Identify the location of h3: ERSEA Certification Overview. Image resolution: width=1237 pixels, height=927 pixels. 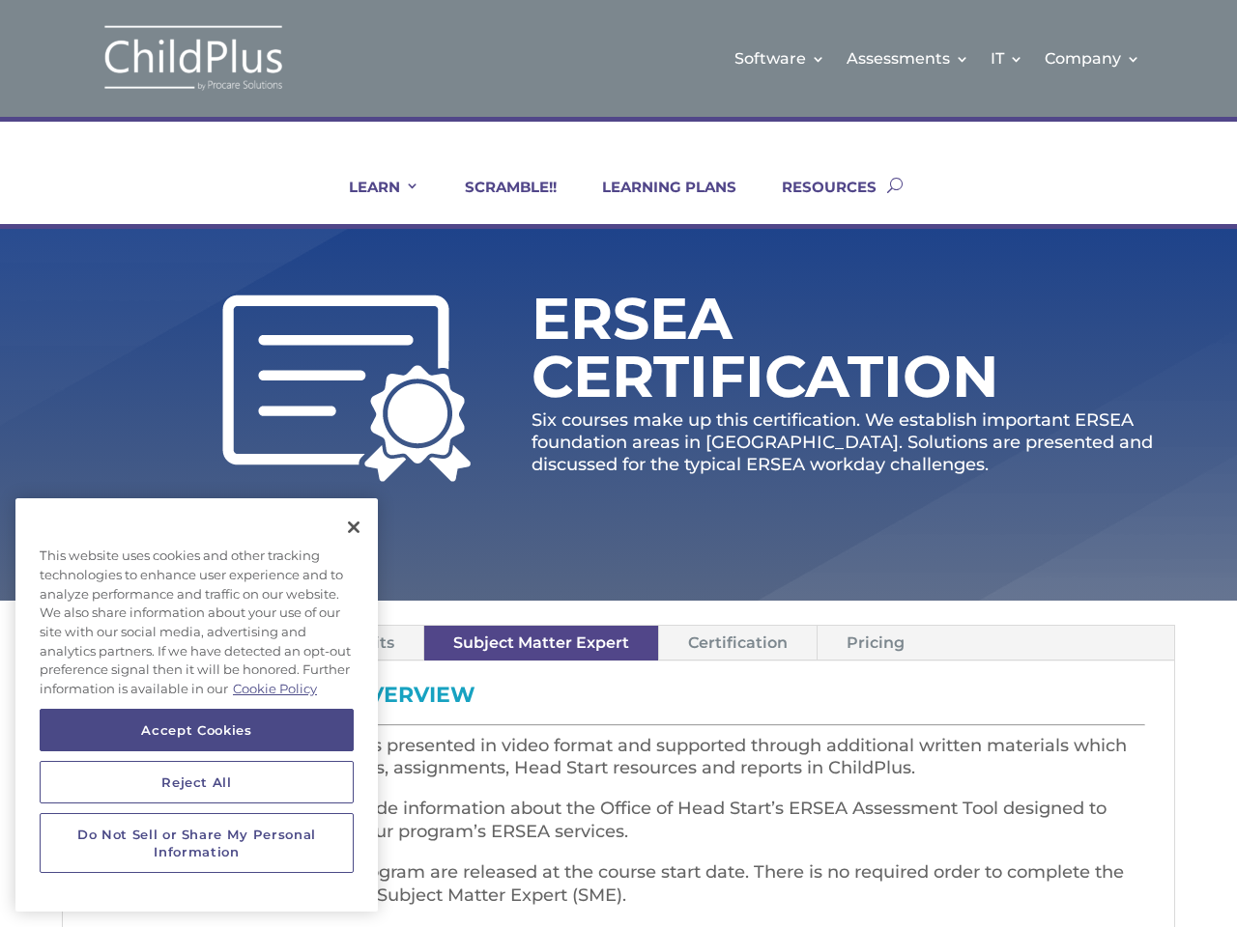
(618, 700).